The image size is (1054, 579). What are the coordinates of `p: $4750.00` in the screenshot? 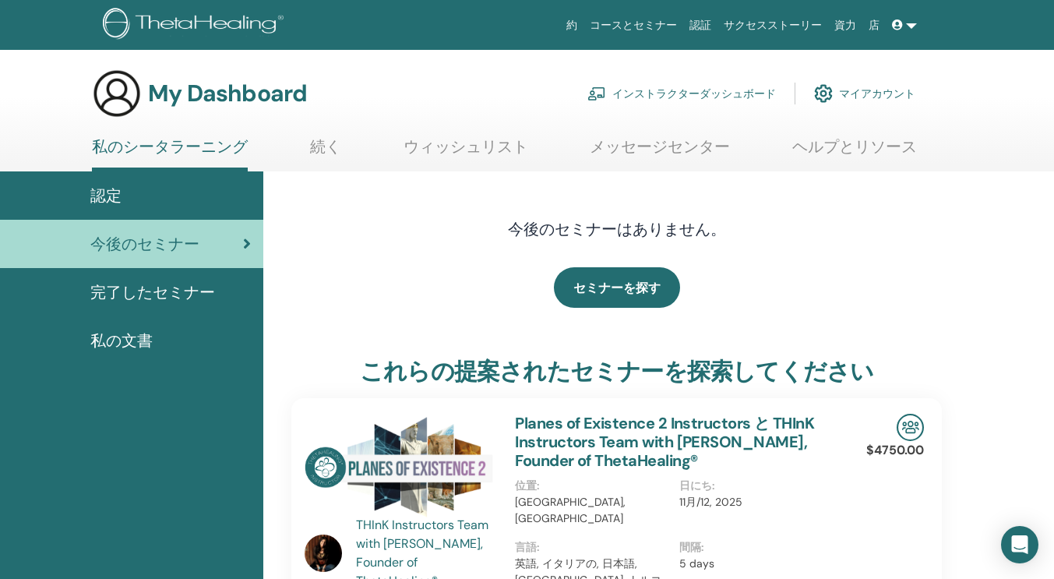 It's located at (895, 450).